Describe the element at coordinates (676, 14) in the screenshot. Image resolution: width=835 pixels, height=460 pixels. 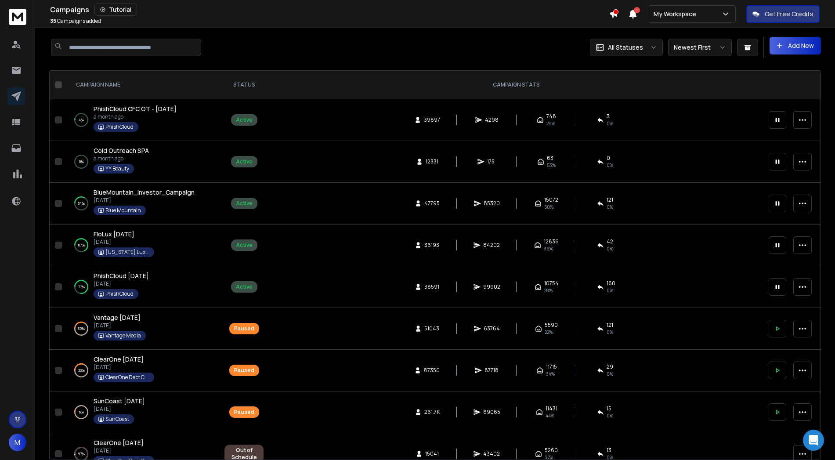
I see `p: My Workspace` at that location.